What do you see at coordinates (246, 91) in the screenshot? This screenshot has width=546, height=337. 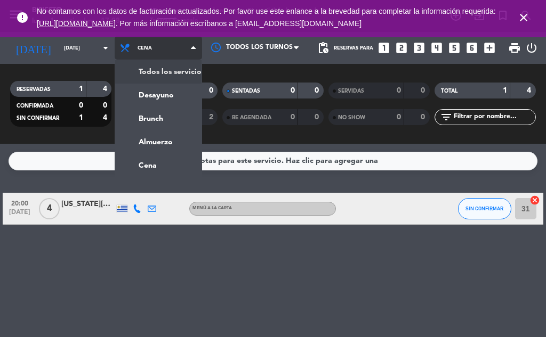 I see `span: SENTADAS` at bounding box center [246, 91].